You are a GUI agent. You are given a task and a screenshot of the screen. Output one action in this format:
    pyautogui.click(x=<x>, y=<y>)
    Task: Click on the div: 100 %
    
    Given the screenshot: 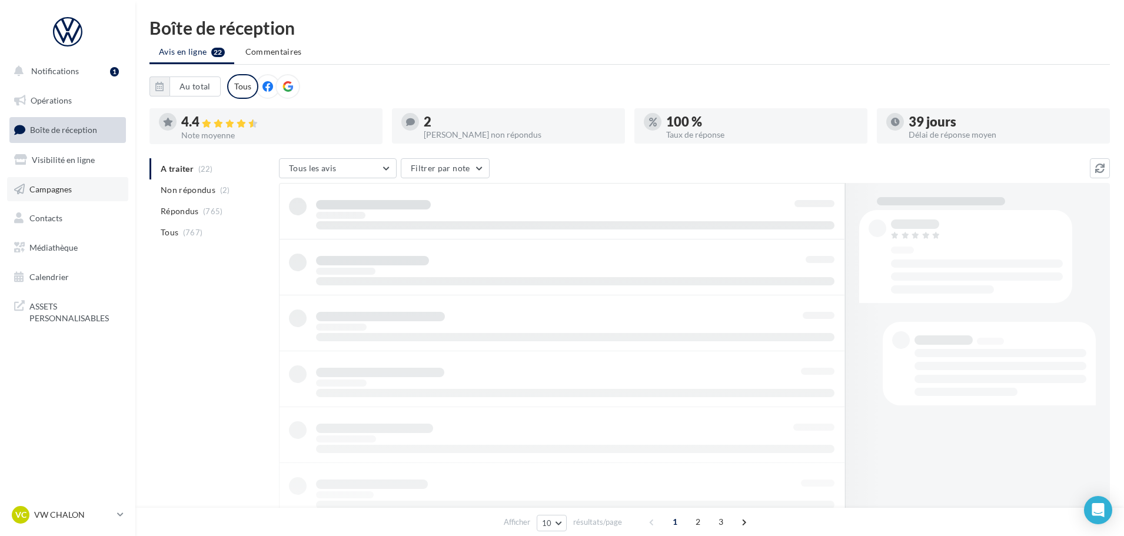 What is the action you would take?
    pyautogui.click(x=762, y=122)
    